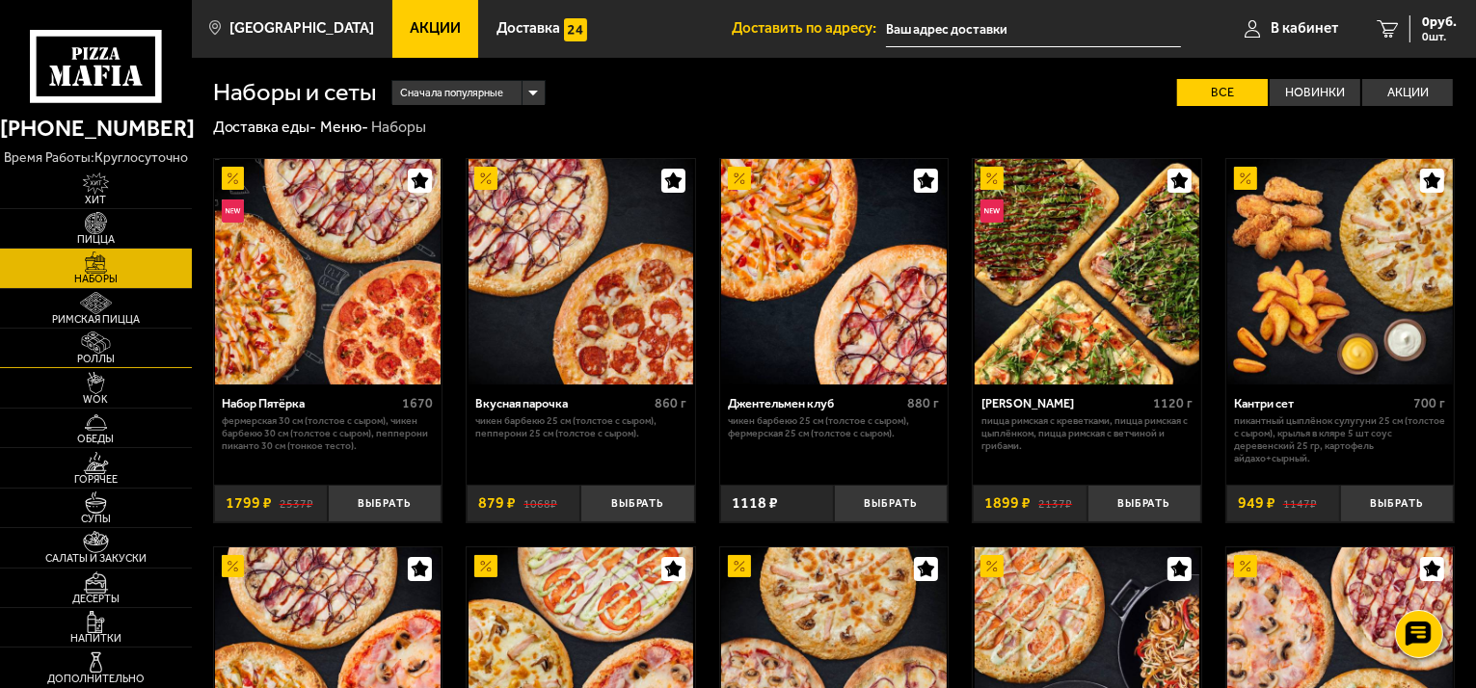 The height and width of the screenshot is (688, 1476). Describe the element at coordinates (1430, 403) in the screenshot. I see `span: 700 г` at that location.